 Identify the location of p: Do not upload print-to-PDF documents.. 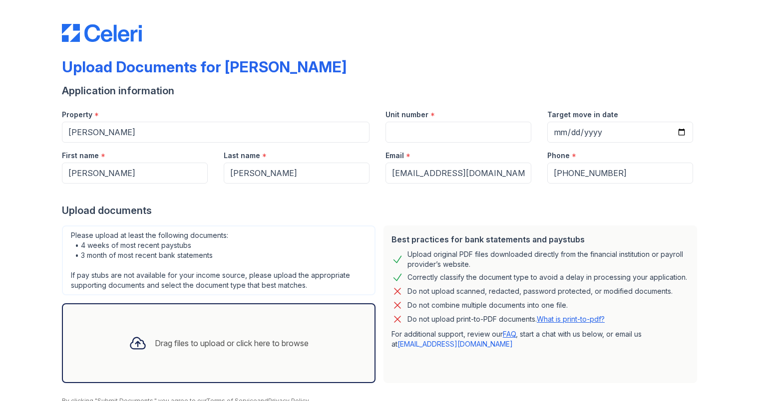
(506, 319).